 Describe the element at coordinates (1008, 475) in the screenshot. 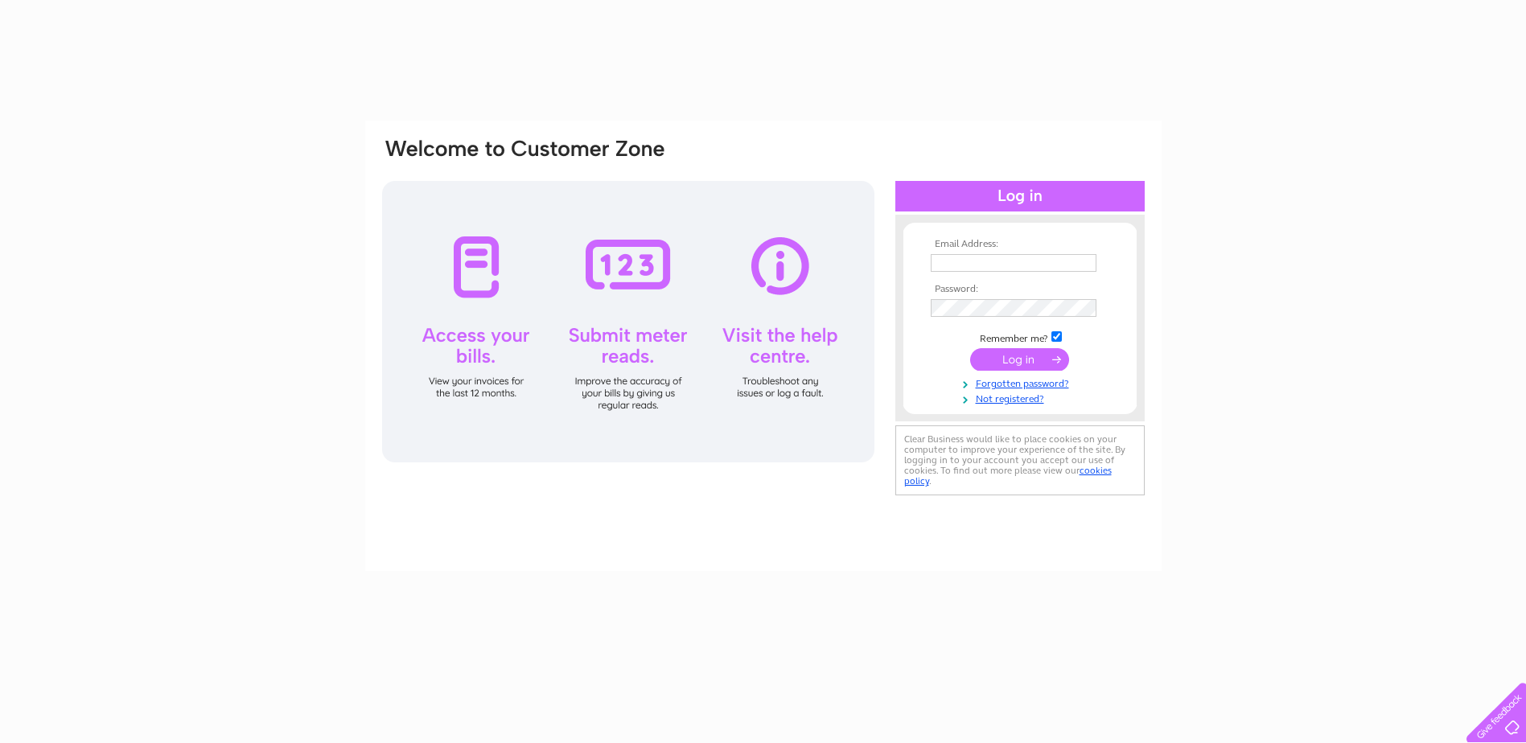

I see `a: cookies policy` at that location.